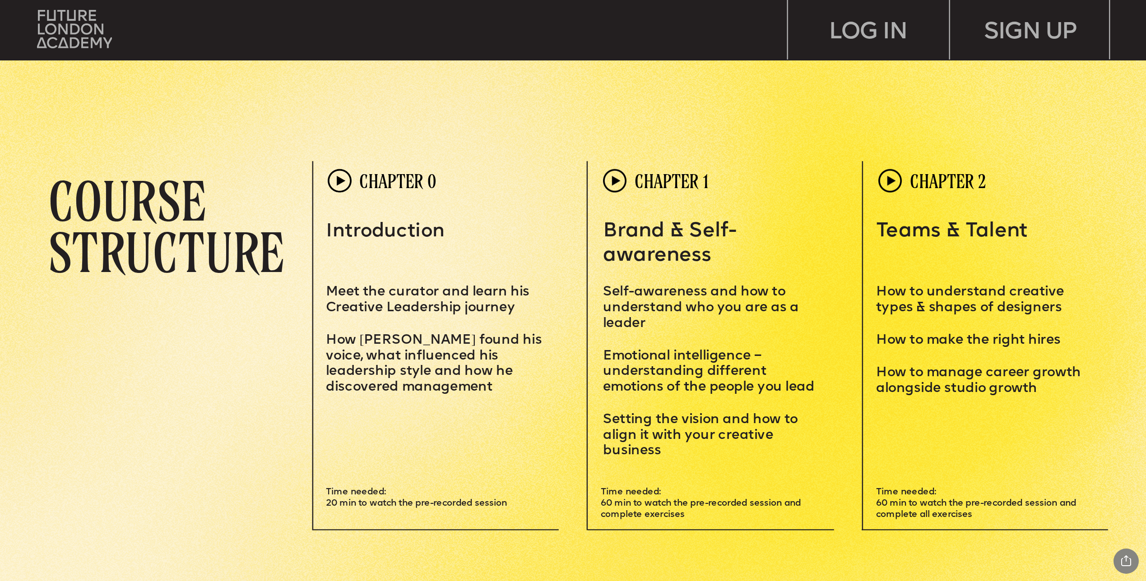 The image size is (1146, 581). Describe the element at coordinates (385, 231) in the screenshot. I see `span: Introduction` at that location.